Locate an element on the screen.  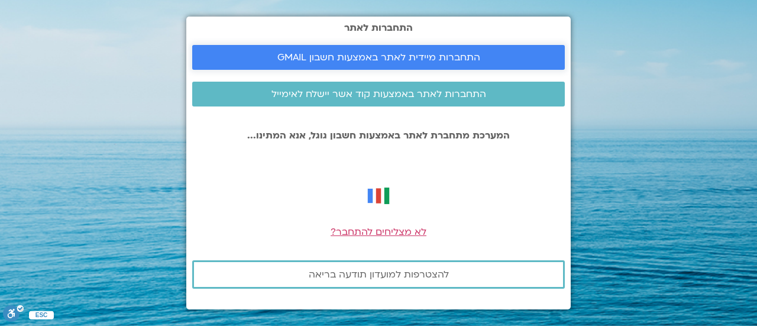
p: המערכת מתחברת לאתר באמצעות חשבון גוגל, אנא המתינו... is located at coordinates (378, 135).